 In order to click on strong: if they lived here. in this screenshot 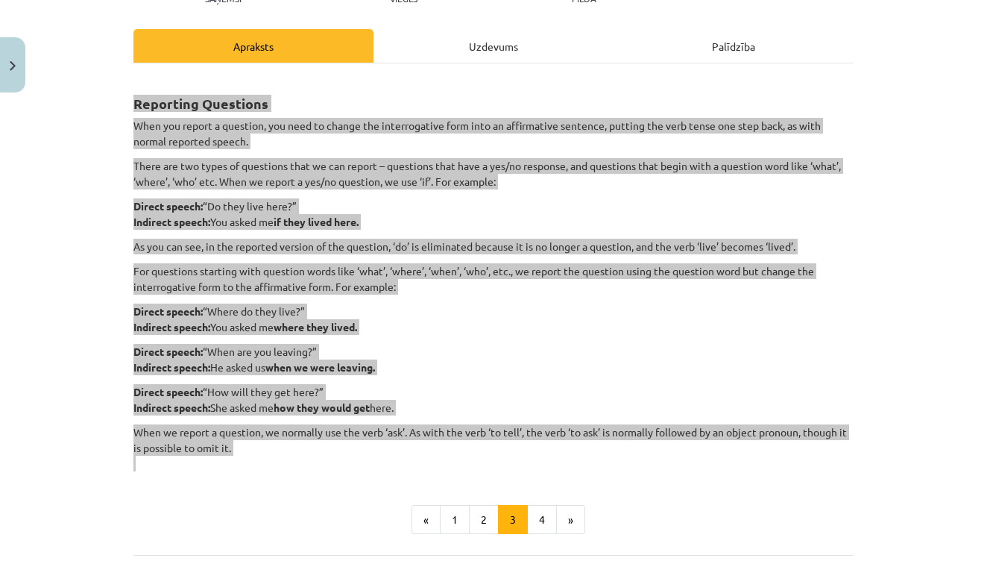, I will do `click(316, 221)`.